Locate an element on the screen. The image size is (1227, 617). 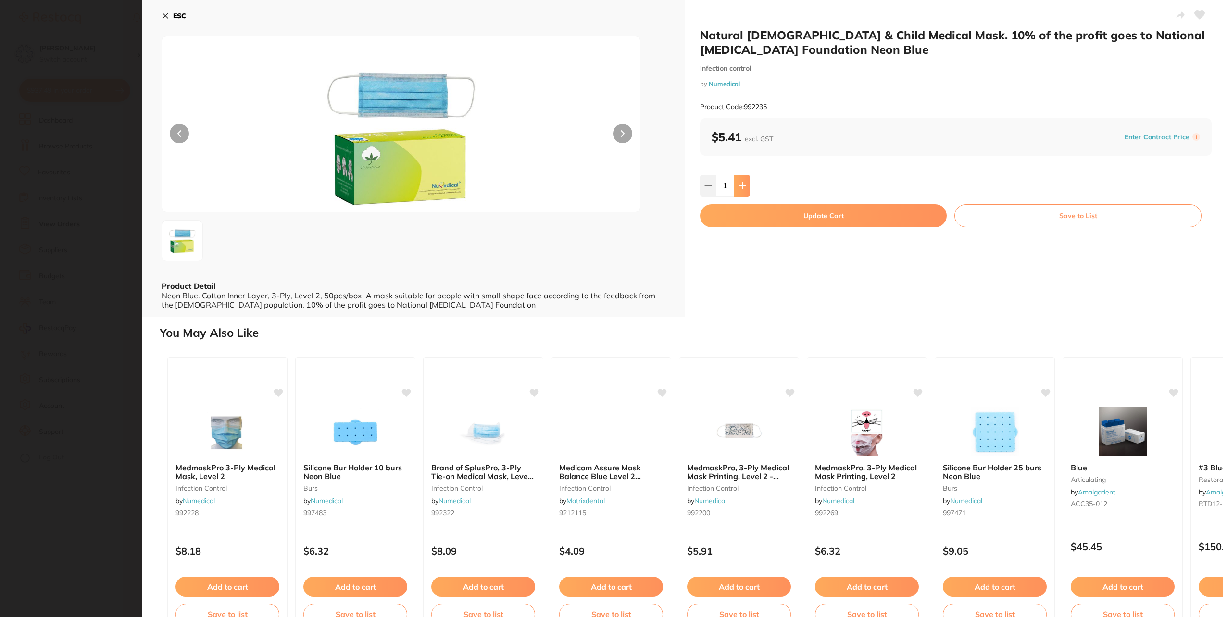
img: Brand of SplusPro, 3-Ply Tie-on Medical Mask, Level 2 is located at coordinates (483, 432).